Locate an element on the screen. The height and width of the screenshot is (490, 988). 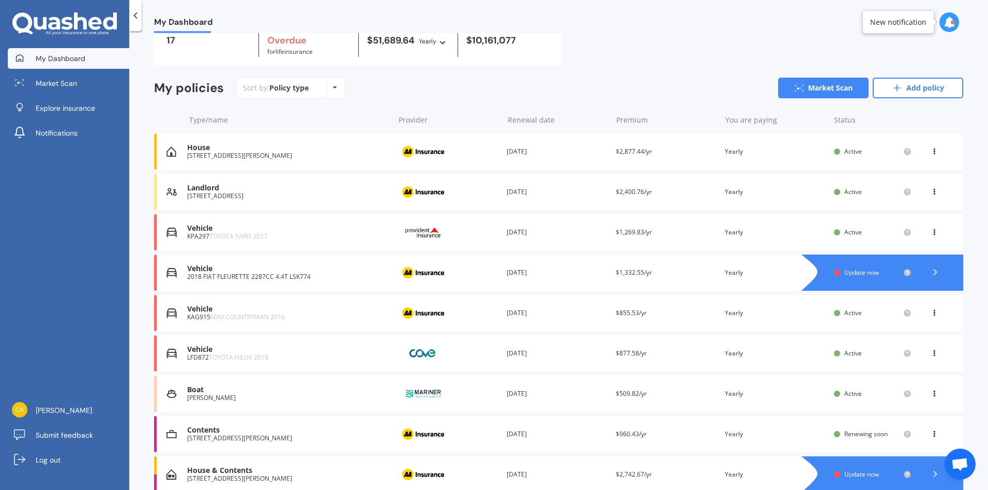
div: Sort by: is located at coordinates (276, 88).